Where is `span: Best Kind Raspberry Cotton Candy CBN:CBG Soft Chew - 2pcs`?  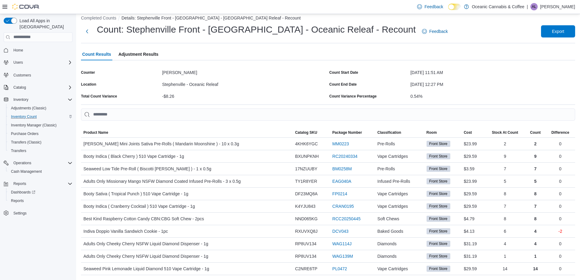 span: Best Kind Raspberry Cotton Candy CBN:CBG Soft Chew - 2pcs is located at coordinates (144, 219).